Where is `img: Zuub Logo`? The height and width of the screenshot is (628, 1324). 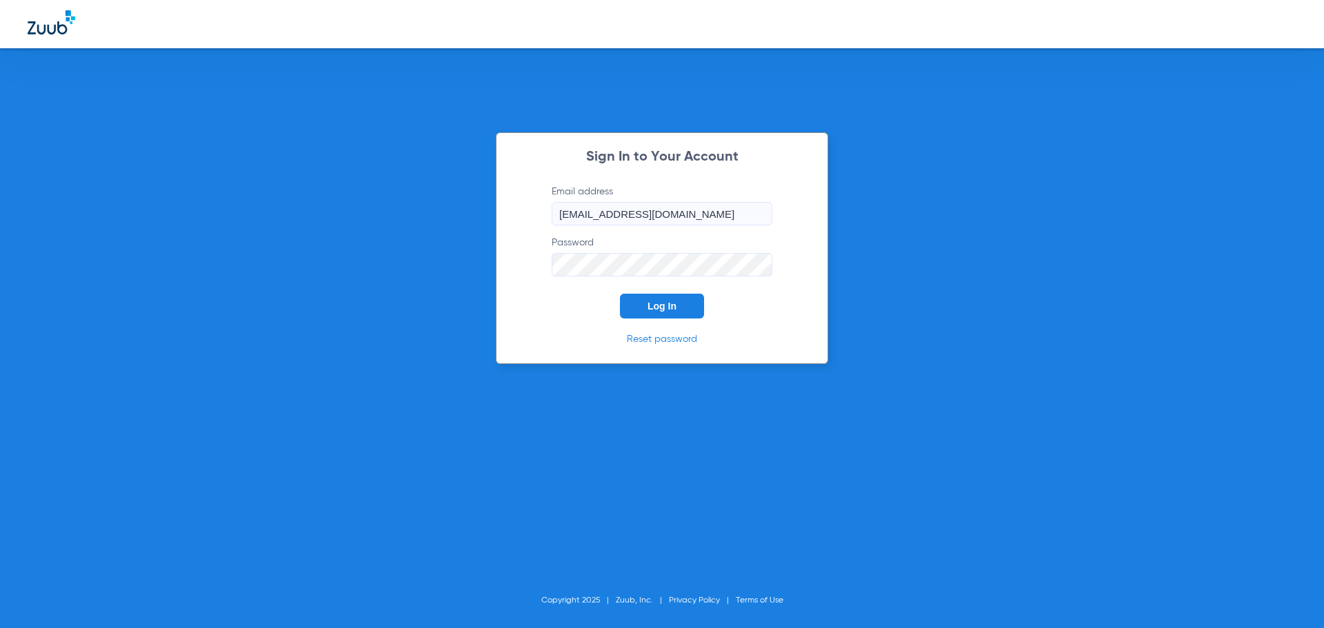 img: Zuub Logo is located at coordinates (51, 22).